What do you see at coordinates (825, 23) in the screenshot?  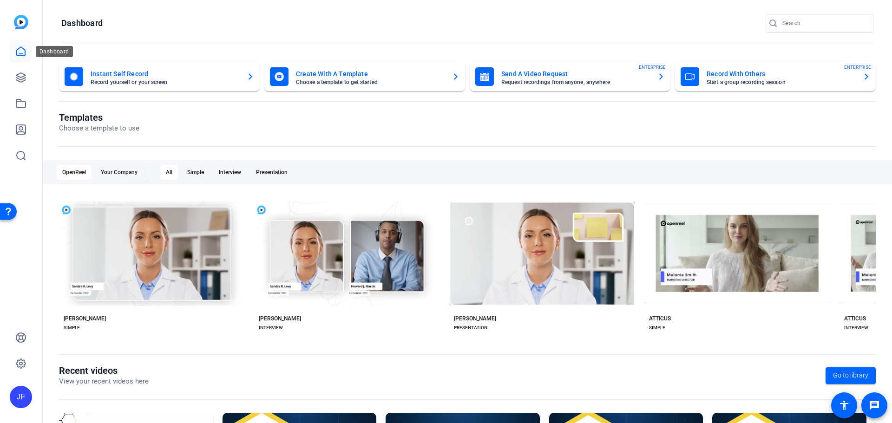 I see `input: Search` at bounding box center [825, 23].